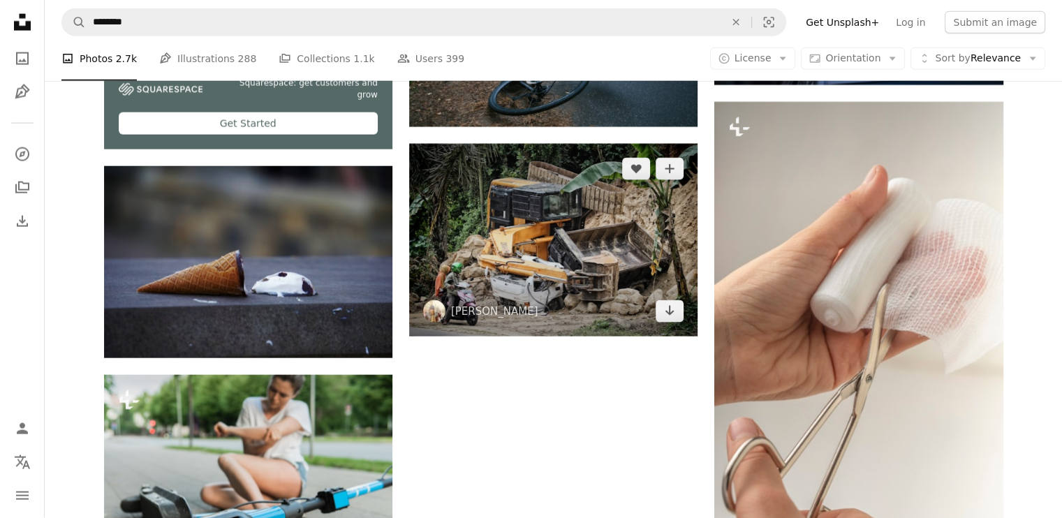 This screenshot has width=1062, height=518. I want to click on button: Language, so click(22, 462).